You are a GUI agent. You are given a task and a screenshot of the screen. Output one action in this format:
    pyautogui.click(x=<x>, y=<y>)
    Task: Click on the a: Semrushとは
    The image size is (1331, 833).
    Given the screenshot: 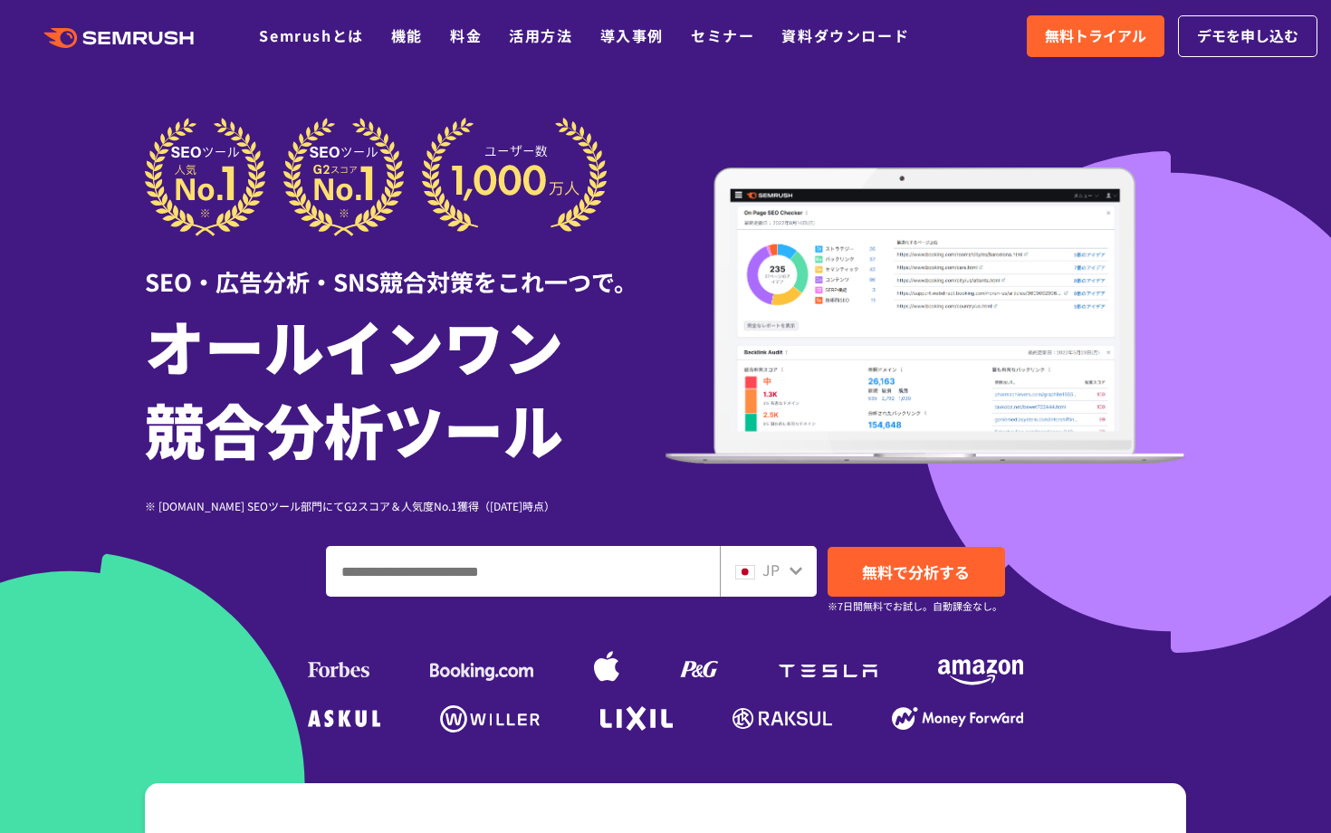 What is the action you would take?
    pyautogui.click(x=311, y=35)
    